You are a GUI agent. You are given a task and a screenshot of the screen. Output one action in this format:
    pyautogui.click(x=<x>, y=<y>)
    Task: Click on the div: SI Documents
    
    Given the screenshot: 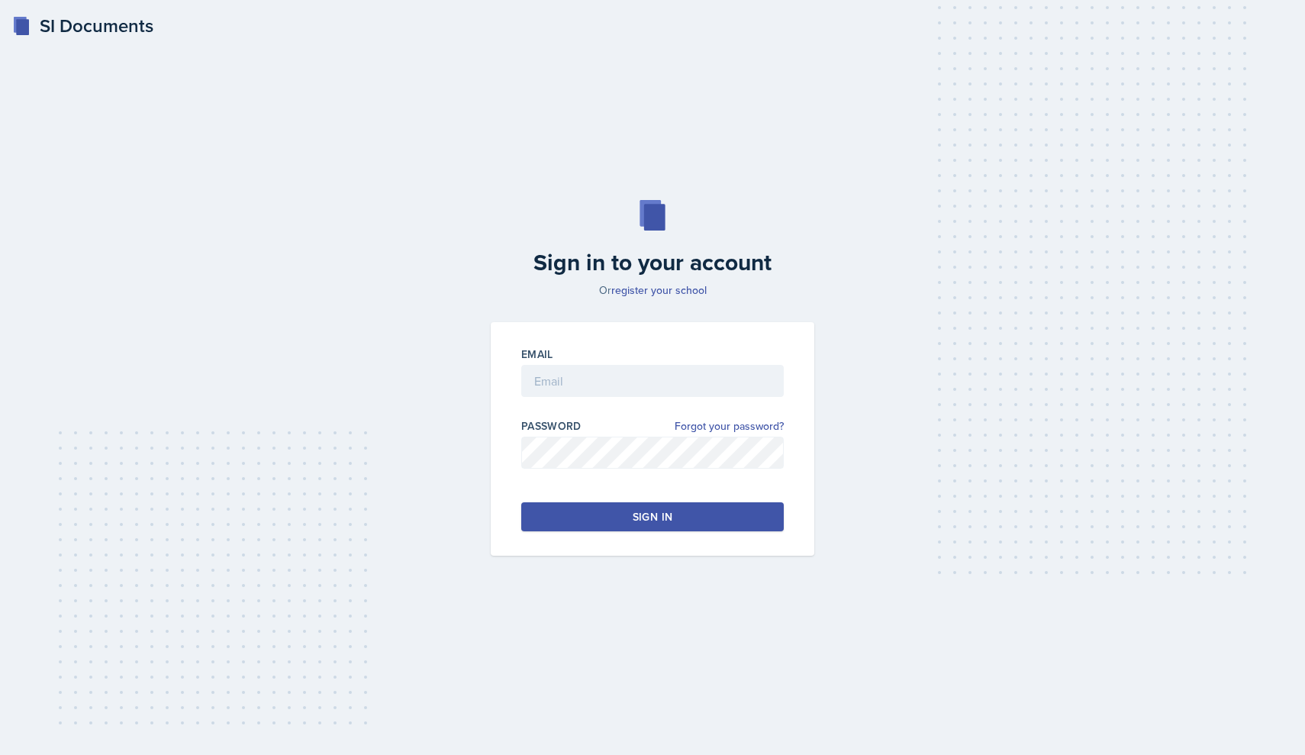 What is the action you would take?
    pyautogui.click(x=82, y=26)
    